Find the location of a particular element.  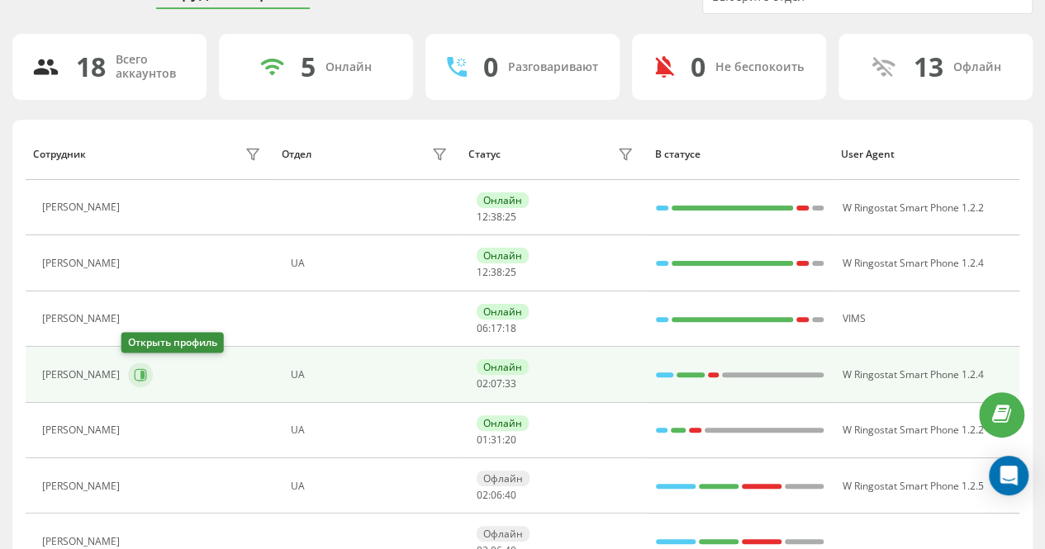

div: Всего аккаунтов is located at coordinates (151, 67).